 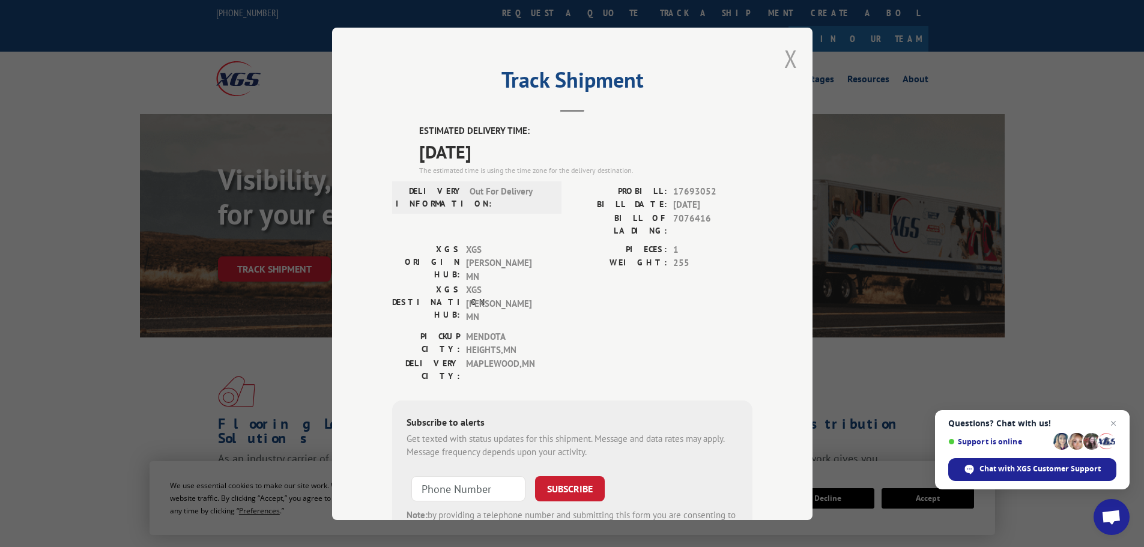 I want to click on span: 17693052, so click(x=713, y=191).